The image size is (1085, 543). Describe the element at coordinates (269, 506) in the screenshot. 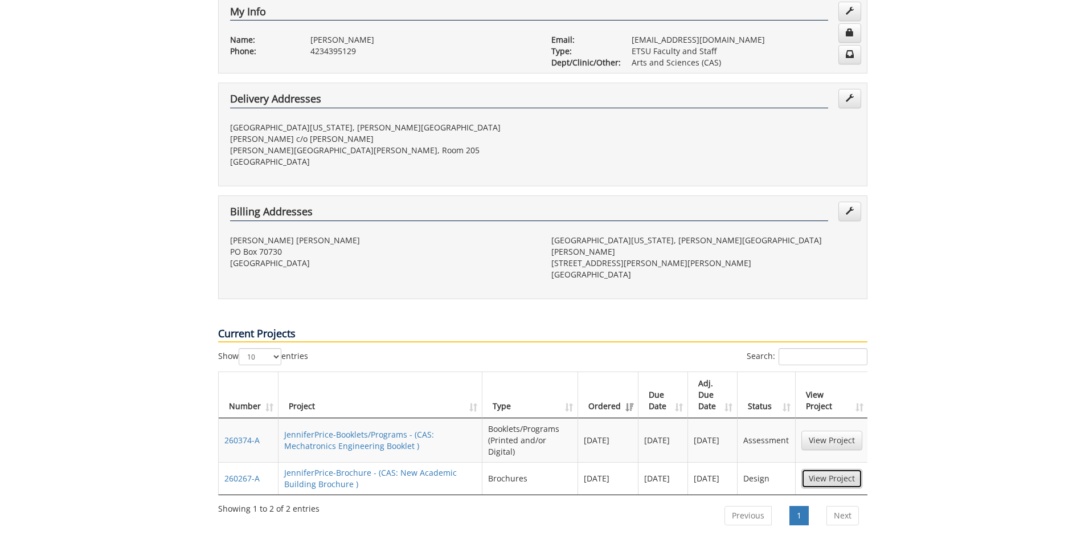

I see `div: Showing 1 to 2 of 2 entries` at that location.